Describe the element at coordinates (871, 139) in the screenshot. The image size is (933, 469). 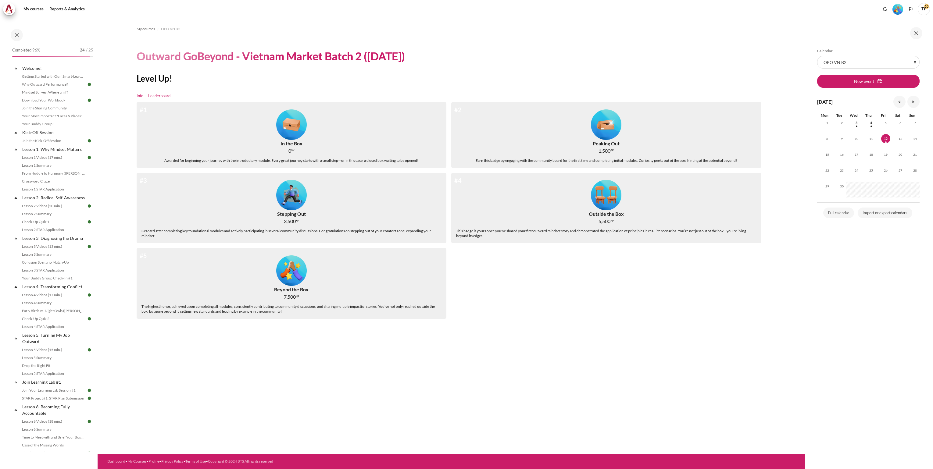
I see `span: 11` at that location.